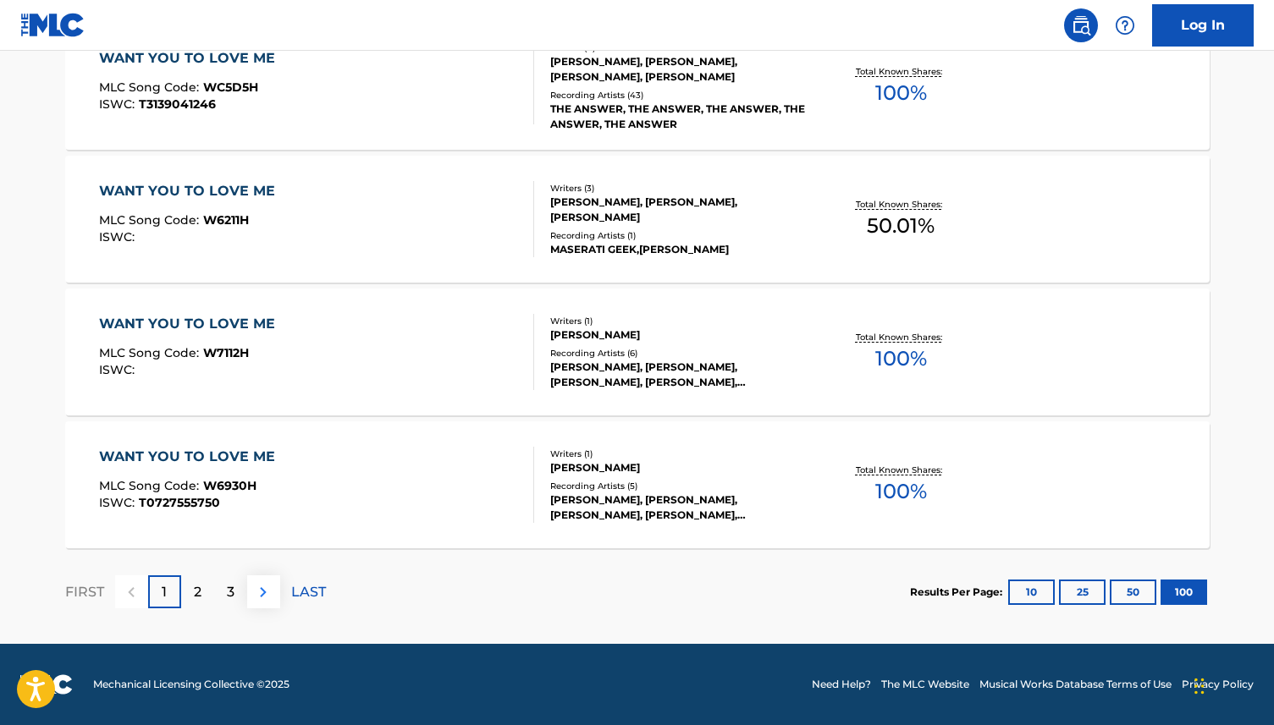 The image size is (1274, 725). What do you see at coordinates (678, 117) in the screenshot?
I see `div: THE ANSWER, THE ANSWER, THE ANSWER, THE ANSWER, THE ANSWER` at bounding box center [678, 117].